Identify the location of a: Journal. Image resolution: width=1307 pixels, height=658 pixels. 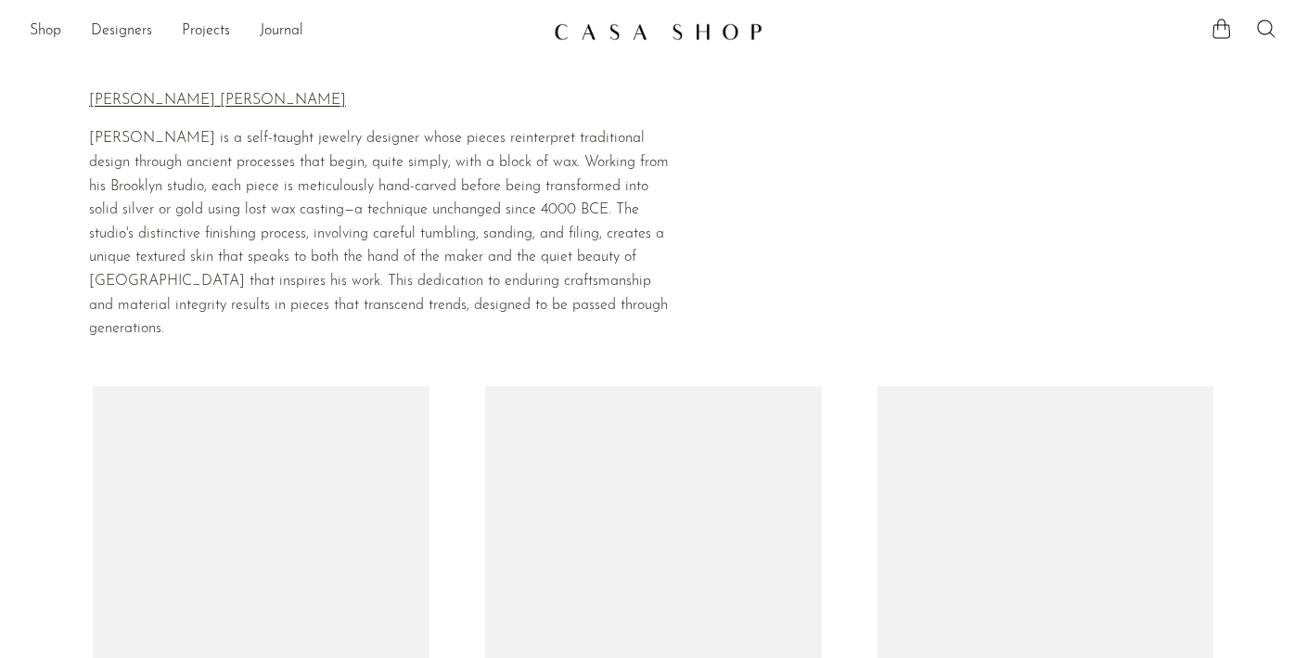
(281, 32).